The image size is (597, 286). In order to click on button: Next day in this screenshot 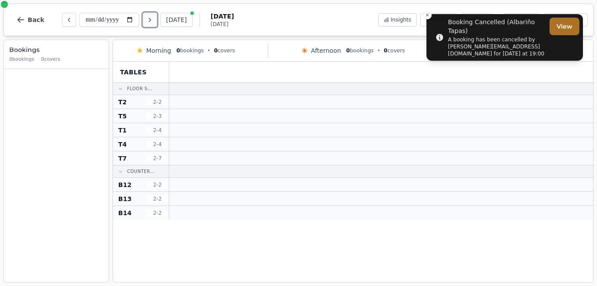, I will do `click(150, 20)`.